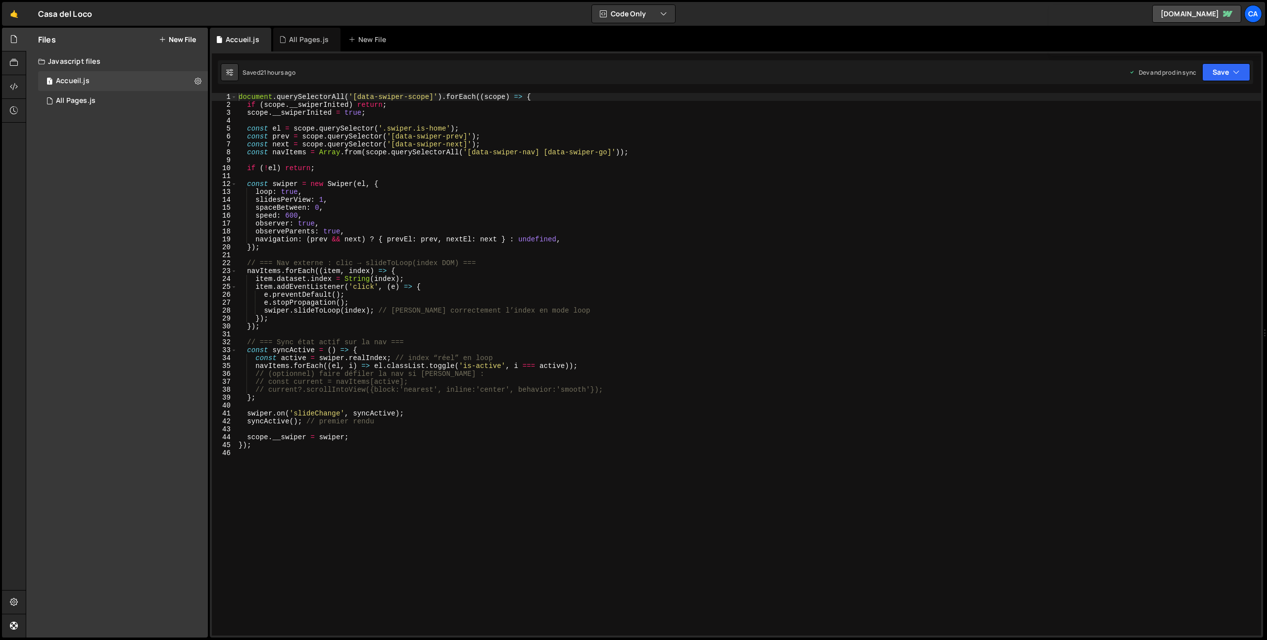 This screenshot has height=640, width=1267. I want to click on div: 21 hours ago, so click(278, 72).